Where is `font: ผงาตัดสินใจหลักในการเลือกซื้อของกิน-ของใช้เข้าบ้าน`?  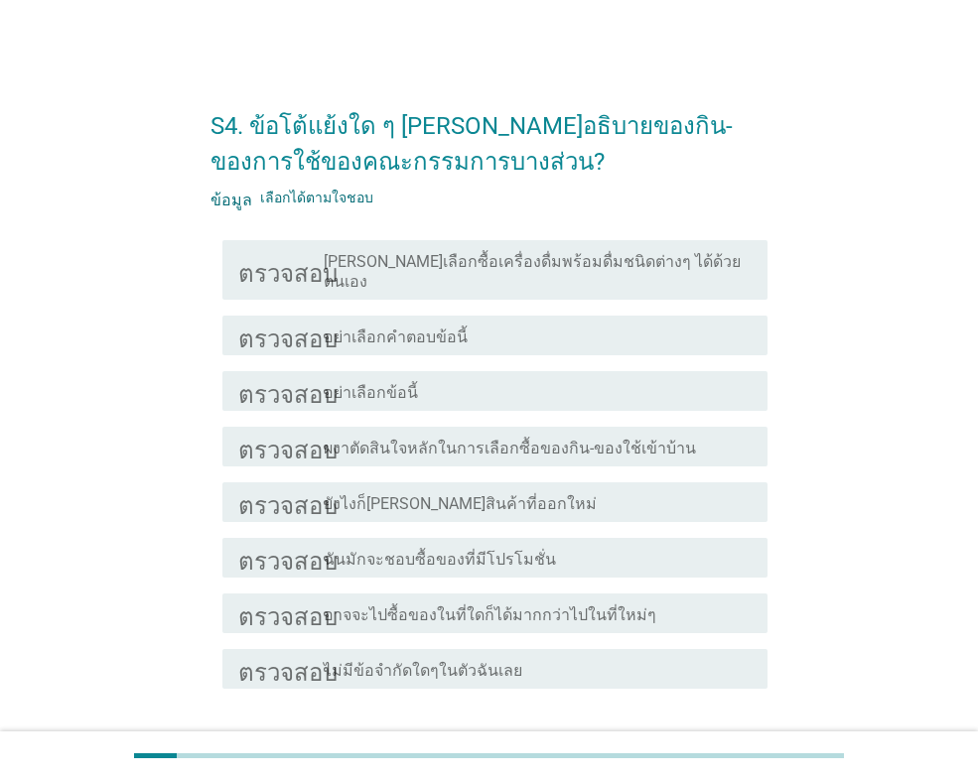 font: ผงาตัดสินใจหลักในการเลือกซื้อของกิน-ของใช้เข้าบ้าน is located at coordinates (509, 448).